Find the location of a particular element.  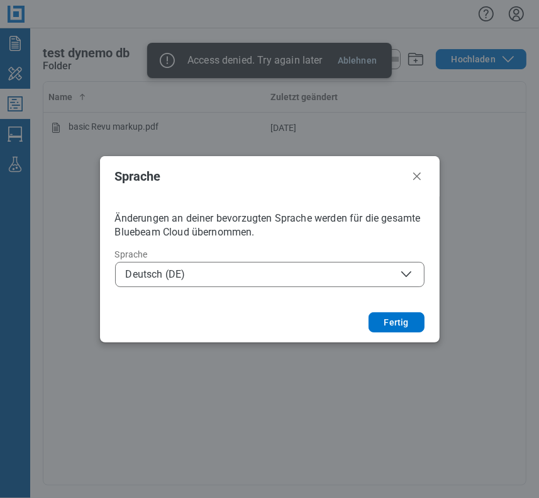

h2: Sprache is located at coordinates (260, 176).